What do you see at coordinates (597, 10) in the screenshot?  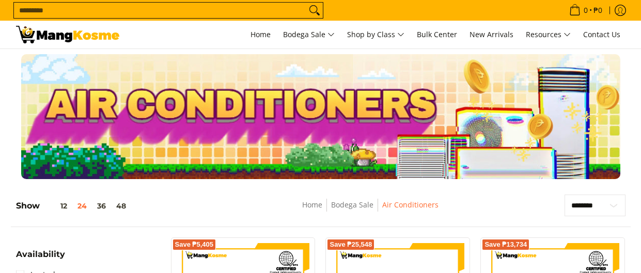 I see `span: ₱0` at bounding box center [597, 10].